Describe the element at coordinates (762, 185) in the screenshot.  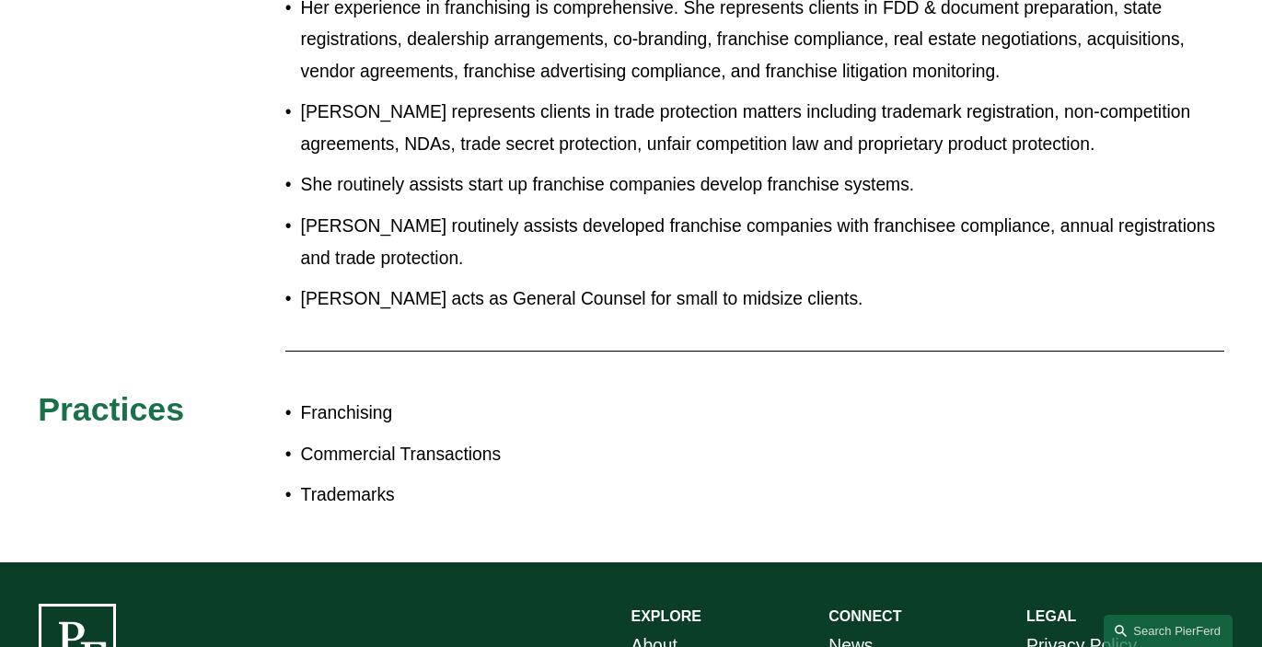
I see `p: She routinely assists start up franchise companies develop franchise systems.` at that location.